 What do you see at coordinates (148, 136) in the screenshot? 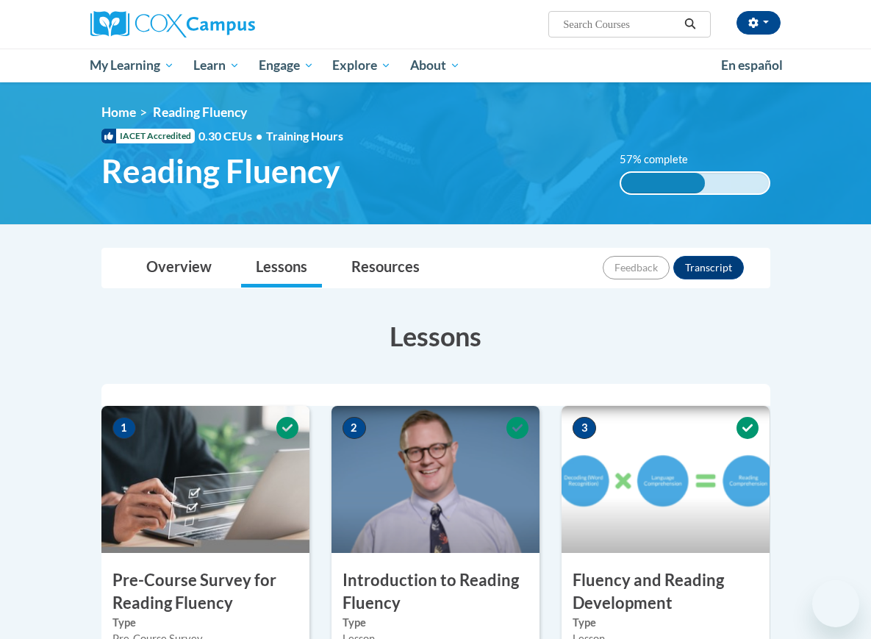
I see `span: IACET Accredited` at bounding box center [148, 136].